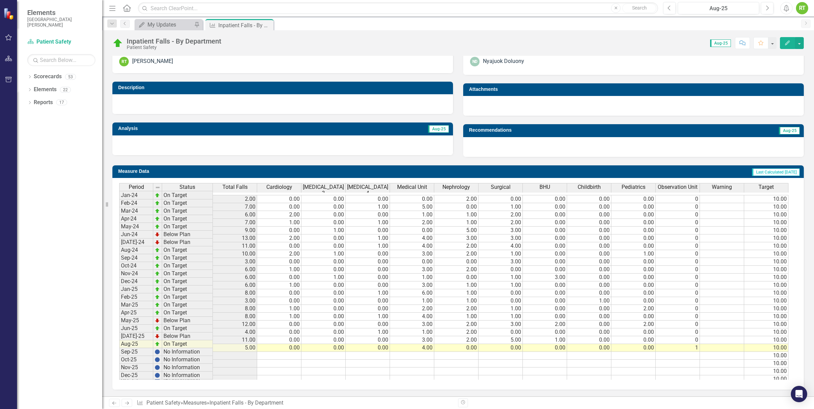 This screenshot has width=814, height=409. Describe the element at coordinates (136, 321) in the screenshot. I see `td: May-25` at that location.